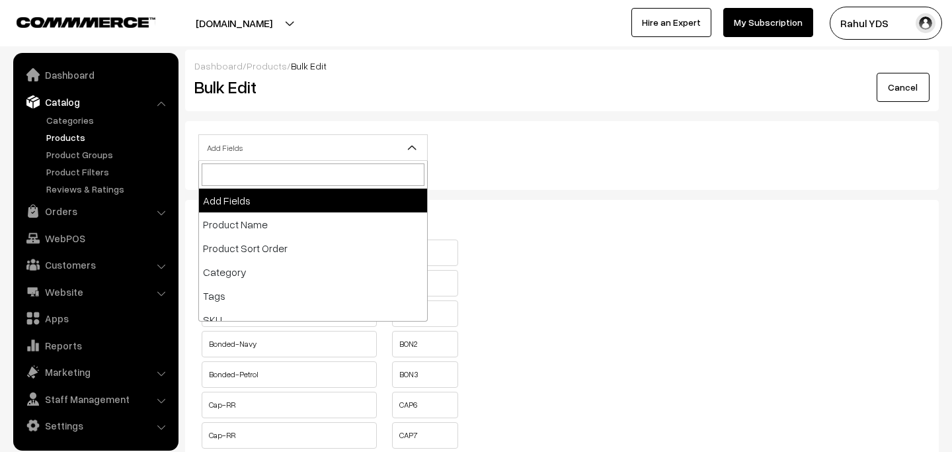 The height and width of the screenshot is (452, 952). What do you see at coordinates (926, 23) in the screenshot?
I see `img: user` at bounding box center [926, 23].